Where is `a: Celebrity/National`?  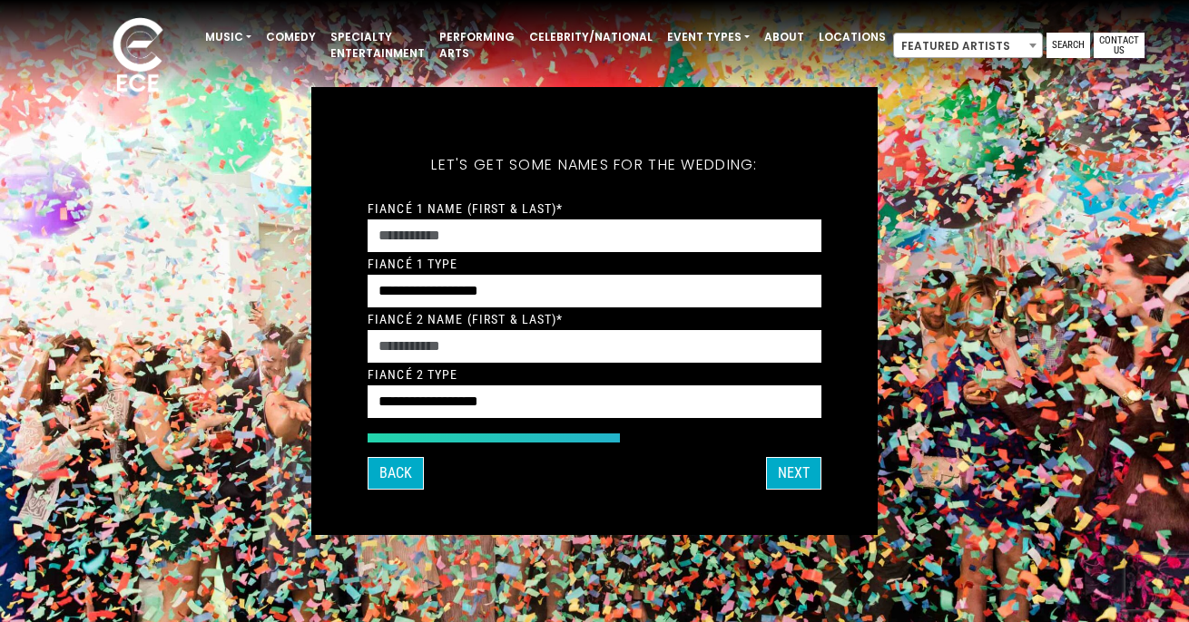 a: Celebrity/National is located at coordinates (591, 37).